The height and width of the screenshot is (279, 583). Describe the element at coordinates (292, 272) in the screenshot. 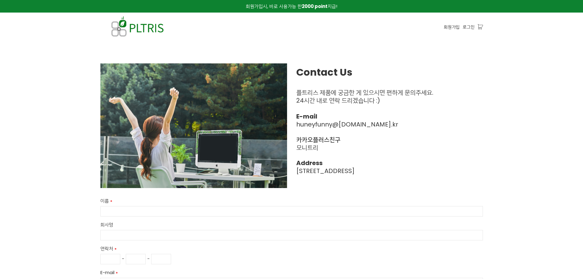

I see `label: E-mail` at that location.